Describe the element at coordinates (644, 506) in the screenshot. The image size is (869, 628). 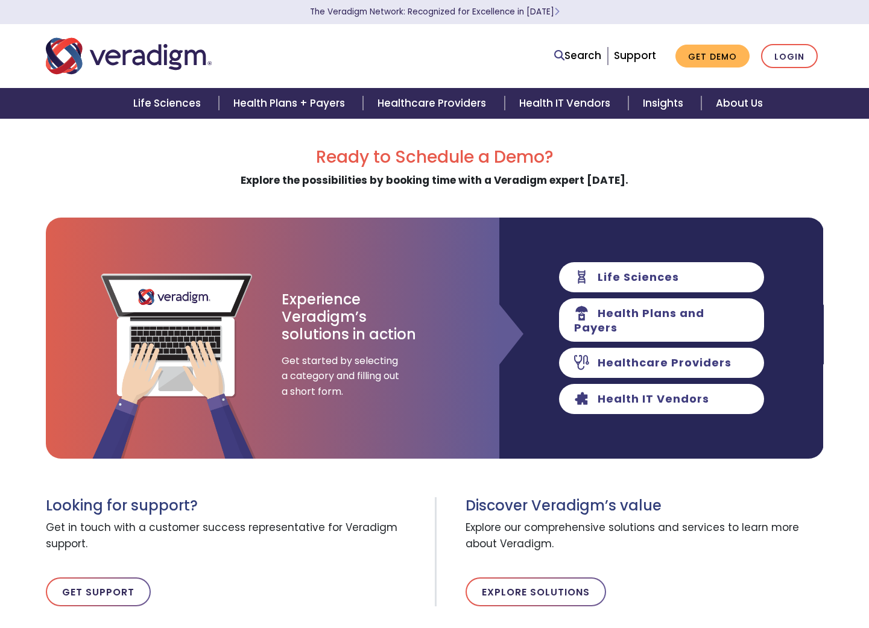
I see `h3: Discover Veradigm’s value` at that location.